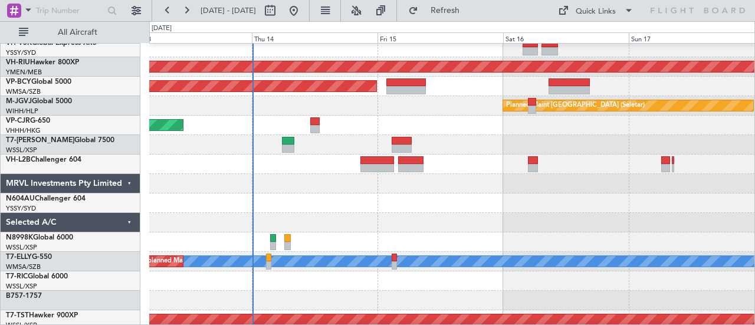 The image size is (755, 325). Describe the element at coordinates (446, 11) in the screenshot. I see `span: Refresh` at that location.